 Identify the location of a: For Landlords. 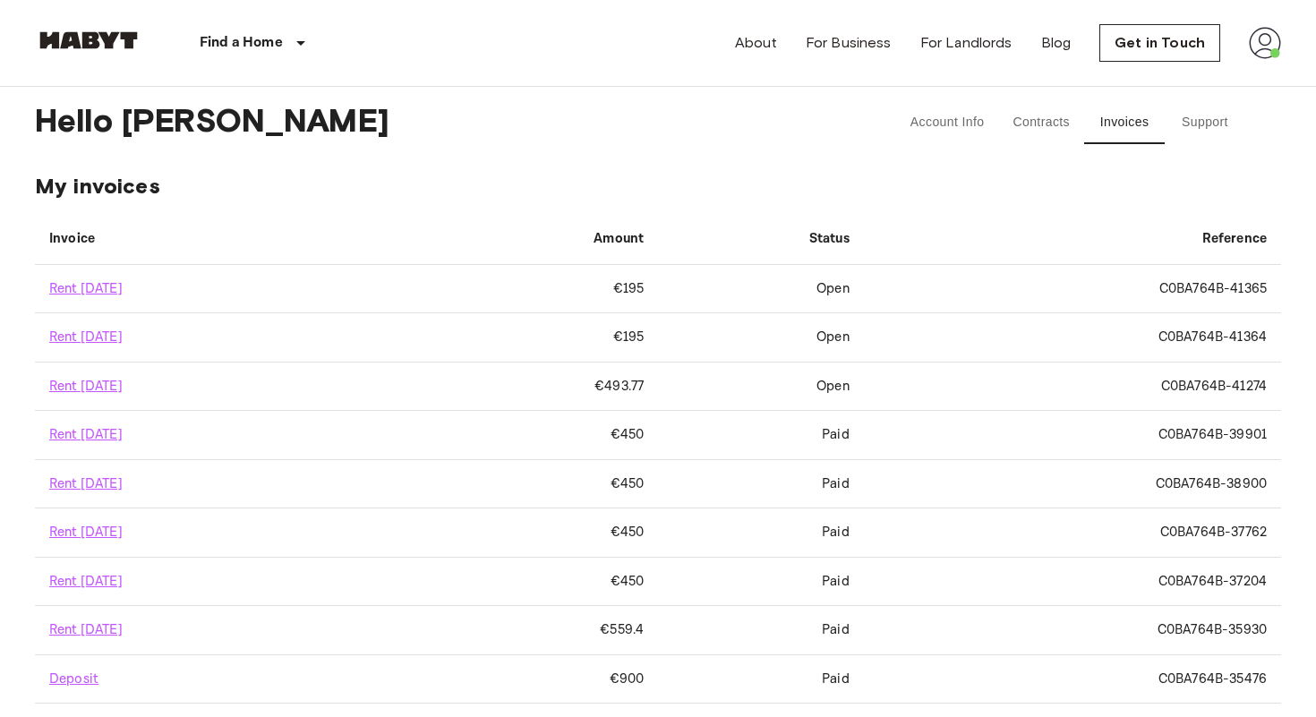
(966, 43).